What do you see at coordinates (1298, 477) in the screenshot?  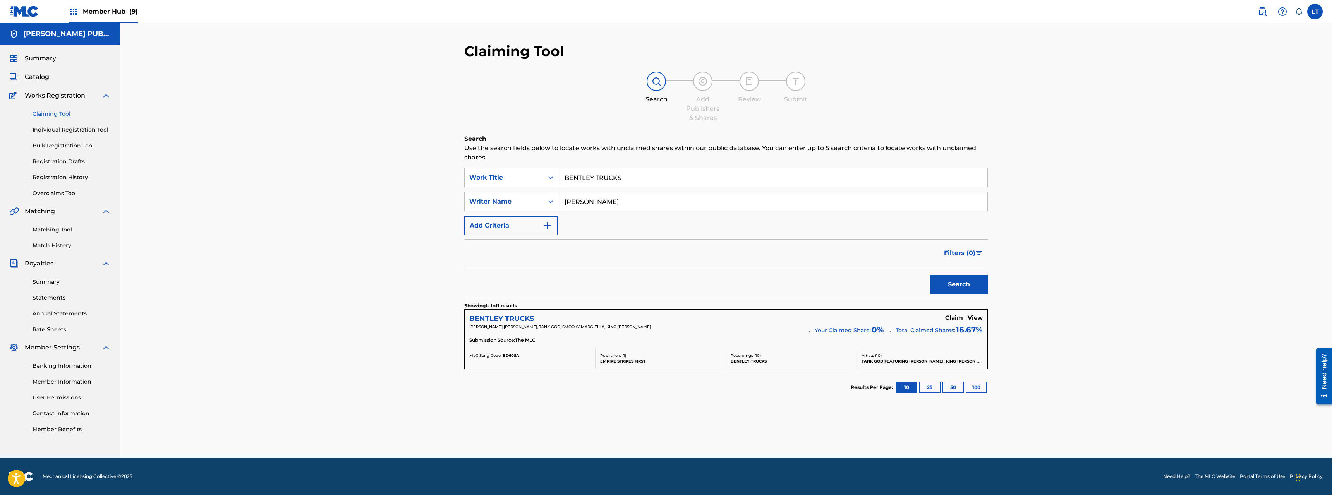 I see `div: Drag` at bounding box center [1298, 477].